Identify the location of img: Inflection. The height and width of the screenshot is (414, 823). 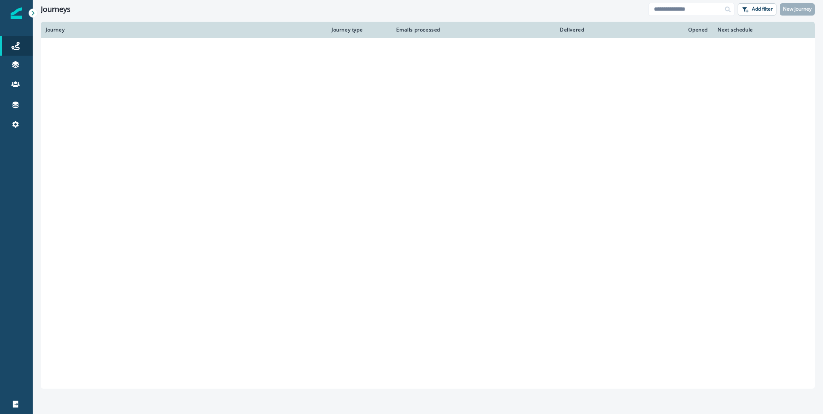
(16, 13).